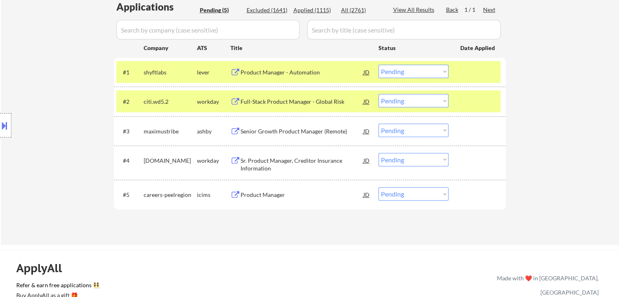  I want to click on div: Pending (5), so click(220, 10).